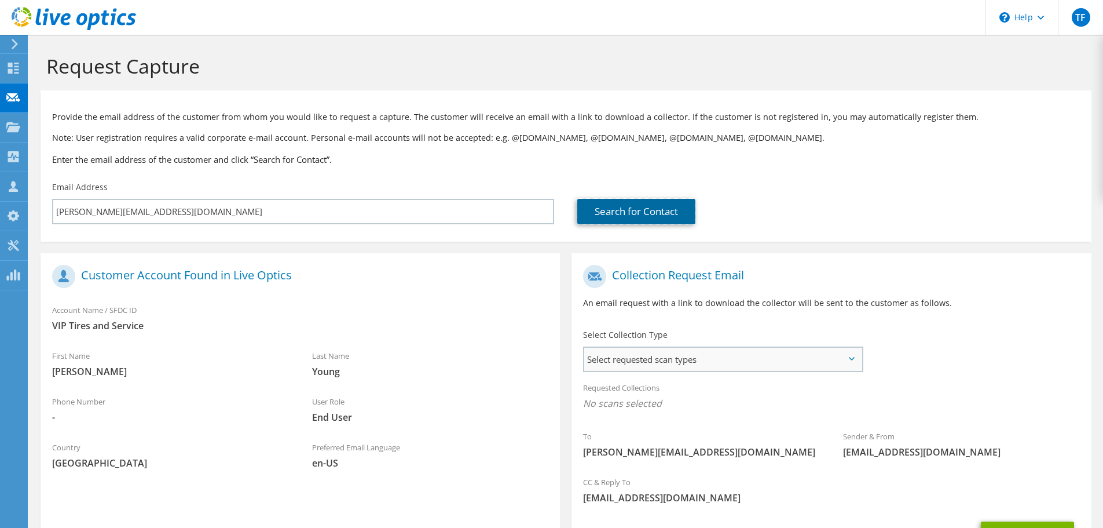  I want to click on span: TF, so click(1081, 17).